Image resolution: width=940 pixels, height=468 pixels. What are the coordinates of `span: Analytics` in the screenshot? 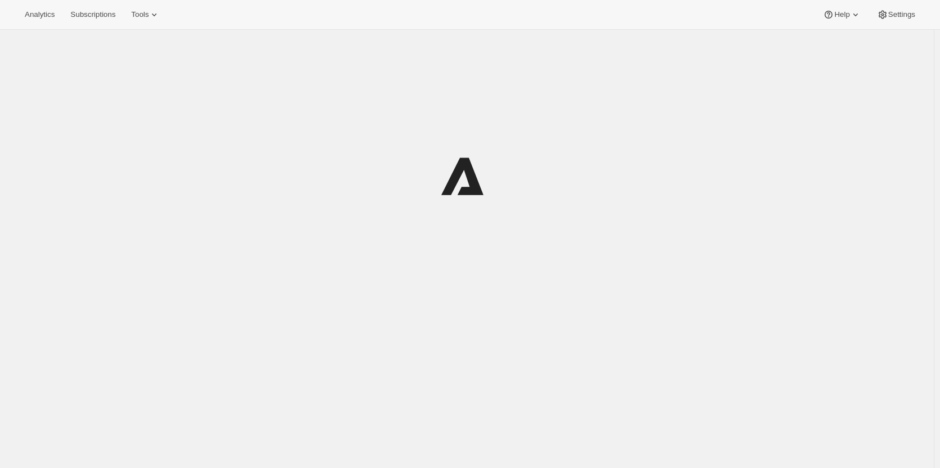 It's located at (39, 15).